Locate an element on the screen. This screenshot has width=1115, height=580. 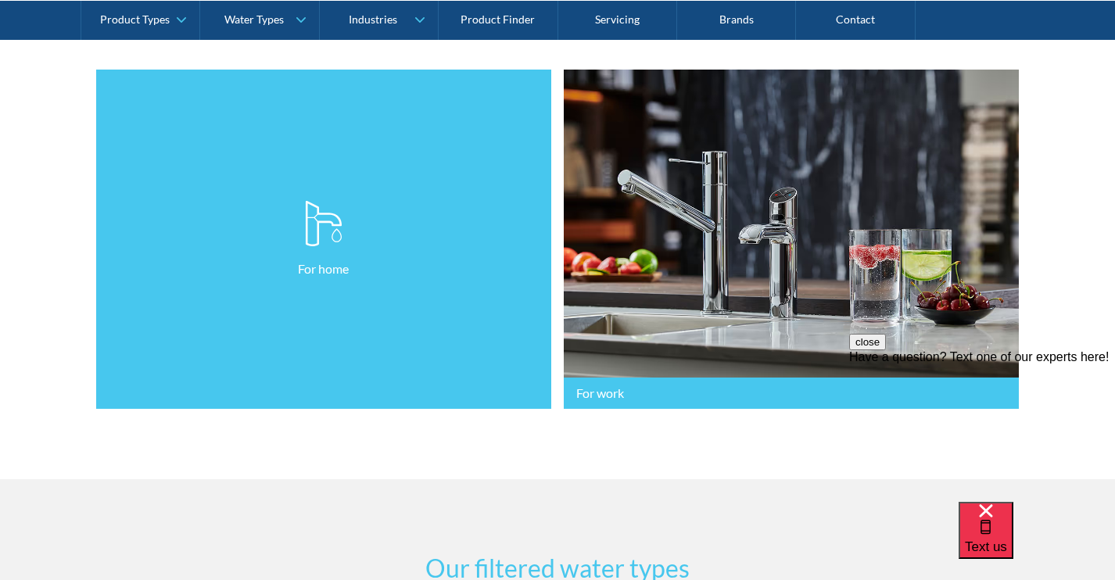
p: For home is located at coordinates (323, 269).